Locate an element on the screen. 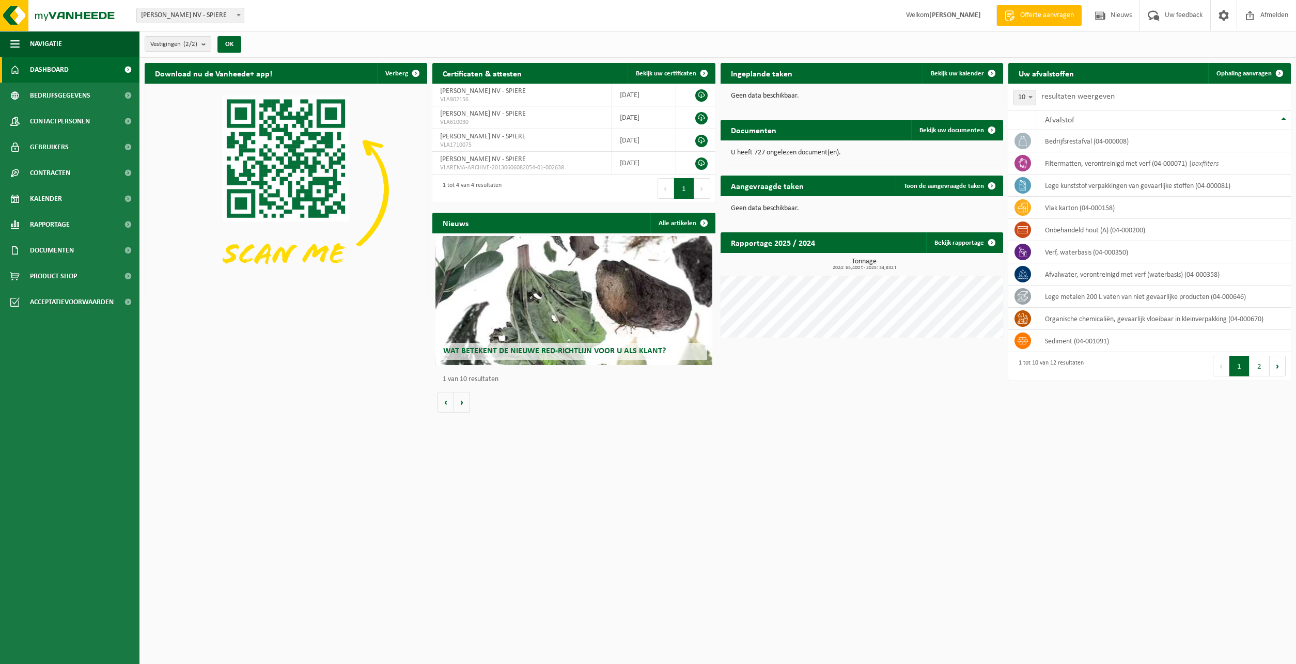 Image resolution: width=1296 pixels, height=664 pixels. h2: Rapportage 2025 / 2024 is located at coordinates (773, 242).